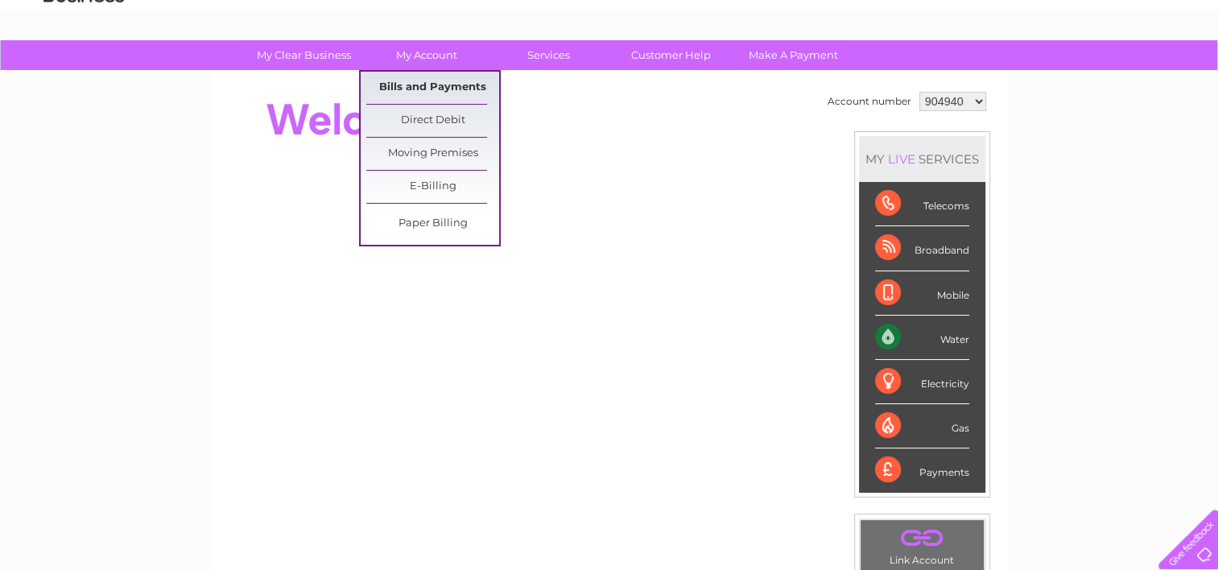 The height and width of the screenshot is (570, 1218). Describe the element at coordinates (921, 248) in the screenshot. I see `div: Broadband` at that location.